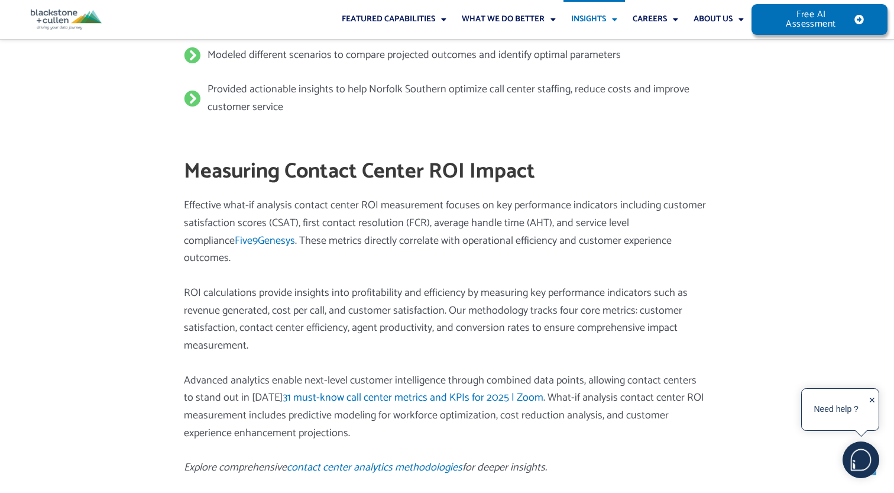 Image resolution: width=894 pixels, height=493 pixels. Describe the element at coordinates (446, 172) in the screenshot. I see `h2: Measuring Contact Center ROI Impact` at that location.